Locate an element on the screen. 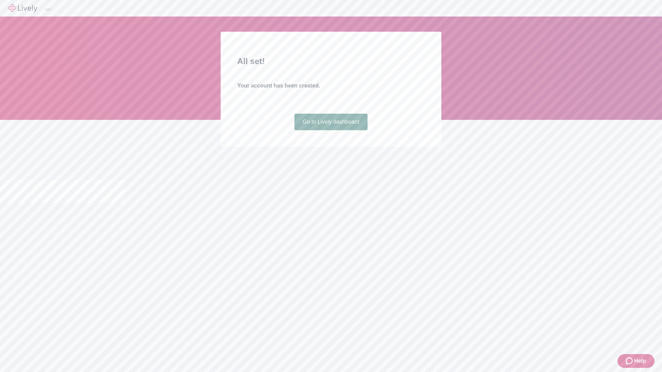 The width and height of the screenshot is (662, 372). svg: Zendesk support icon is located at coordinates (630, 361).